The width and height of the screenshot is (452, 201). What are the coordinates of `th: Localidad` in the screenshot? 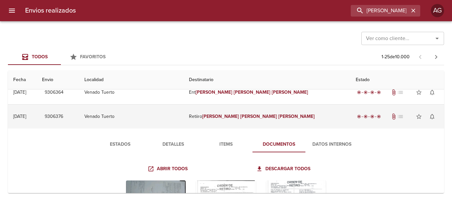 It's located at (131, 80).